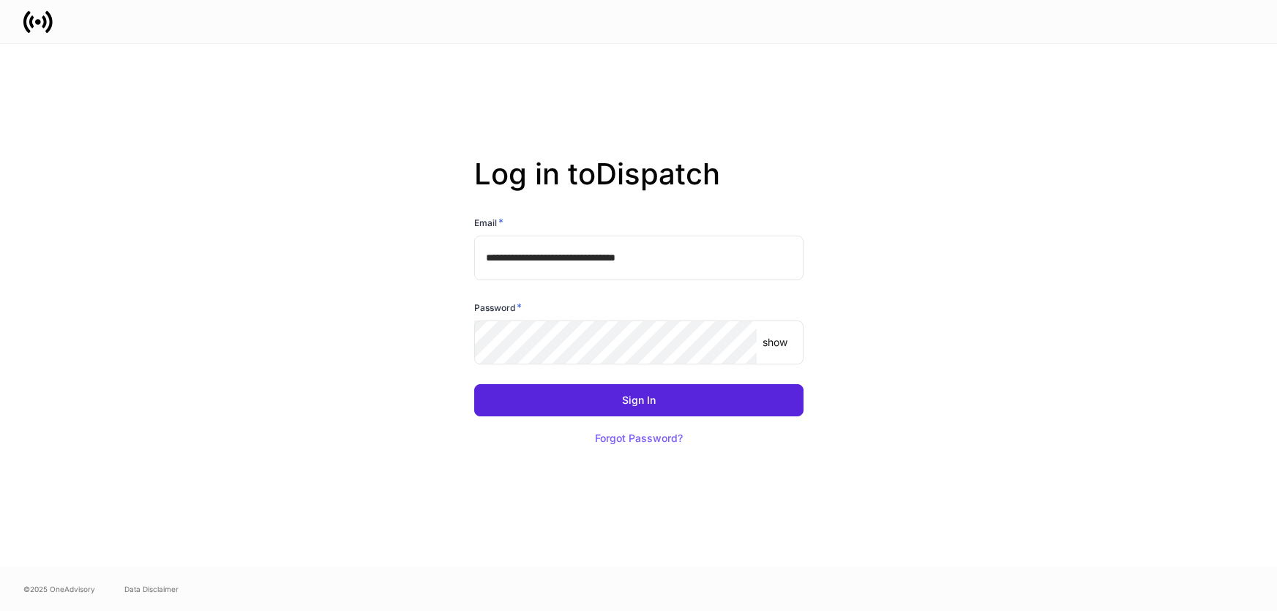 This screenshot has height=611, width=1277. Describe the element at coordinates (775, 342) in the screenshot. I see `p: show` at that location.